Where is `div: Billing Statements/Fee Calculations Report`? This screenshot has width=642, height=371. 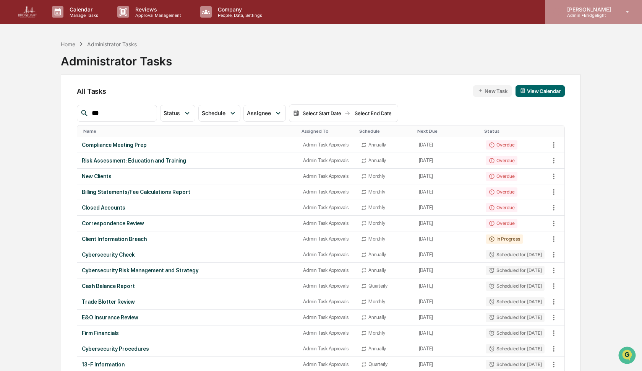 div: Billing Statements/Fee Calculations Report is located at coordinates (188, 192).